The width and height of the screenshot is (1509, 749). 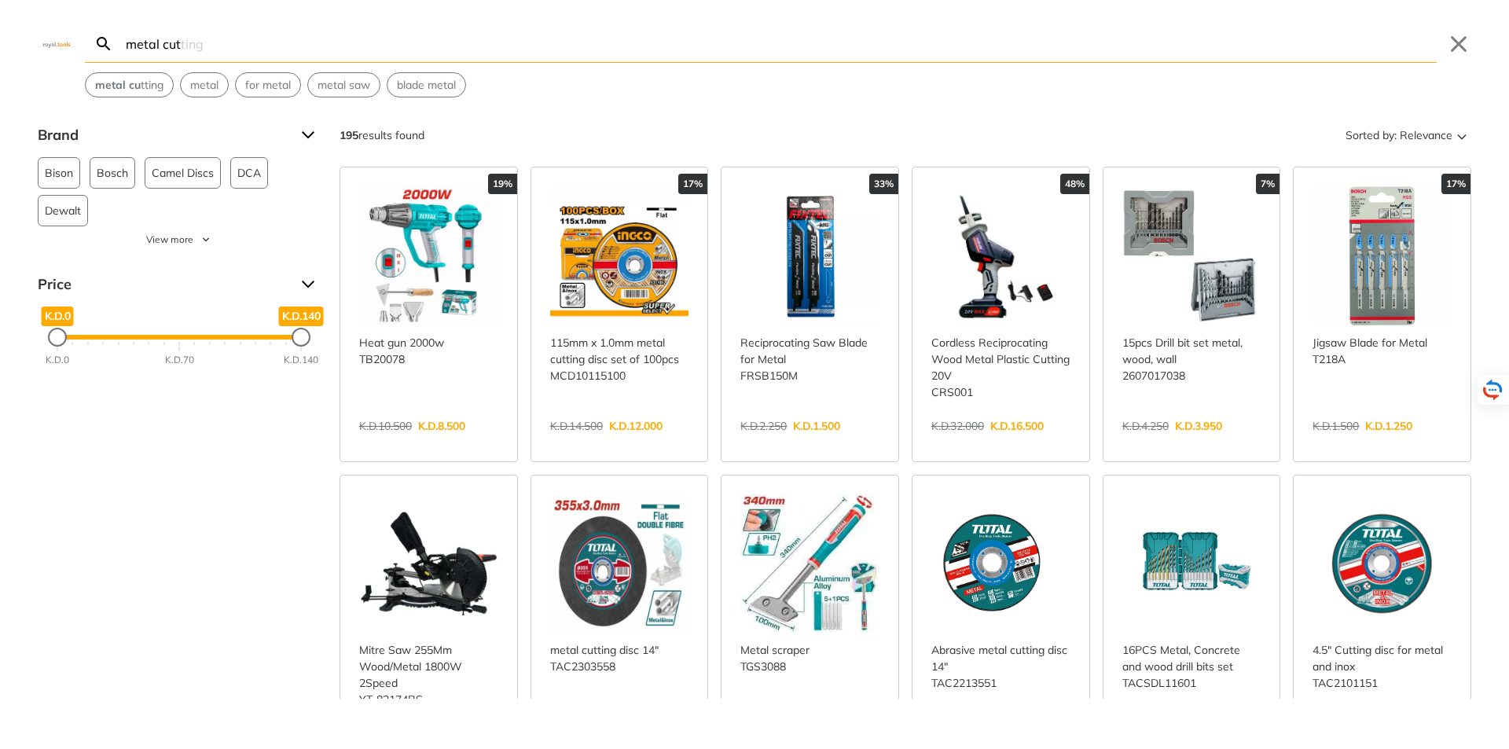 I want to click on div: Suggestion: metal cutting, so click(x=129, y=85).